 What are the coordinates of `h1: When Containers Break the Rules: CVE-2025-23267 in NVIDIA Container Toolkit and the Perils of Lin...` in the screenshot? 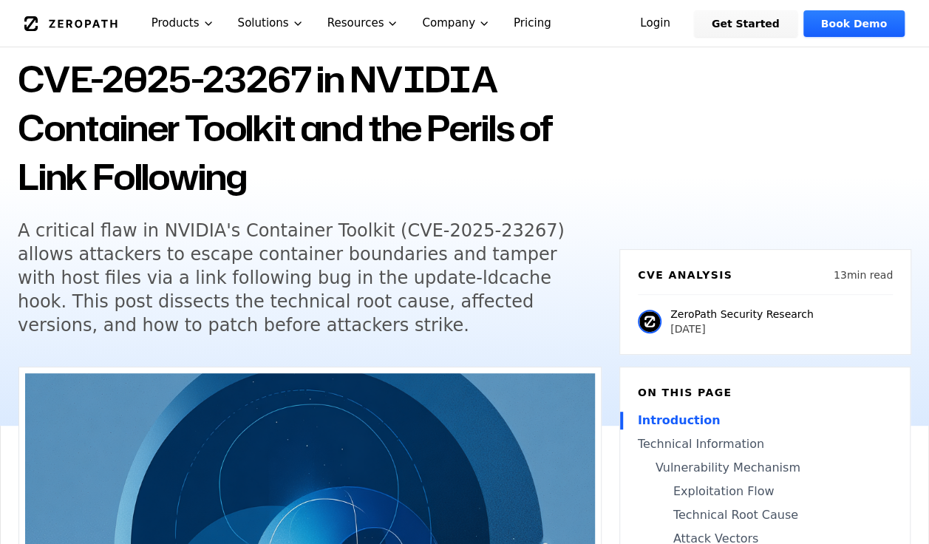 It's located at (310, 103).